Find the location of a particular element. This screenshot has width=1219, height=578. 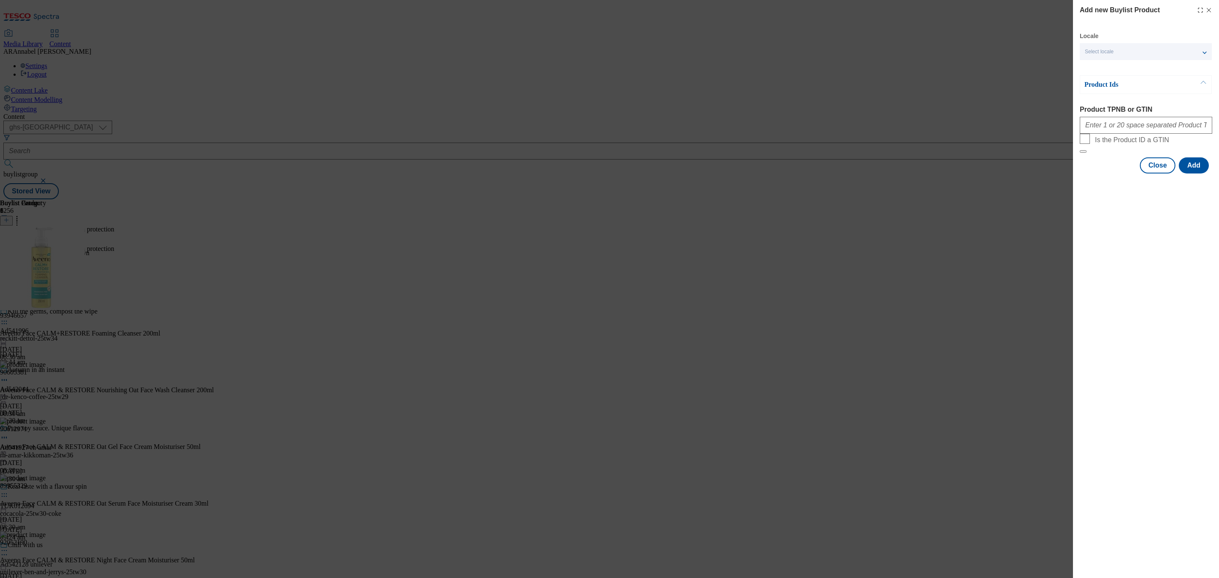

input: Enter 1 or 20 space separated Product TPNB or GTIN is located at coordinates (1145, 125).